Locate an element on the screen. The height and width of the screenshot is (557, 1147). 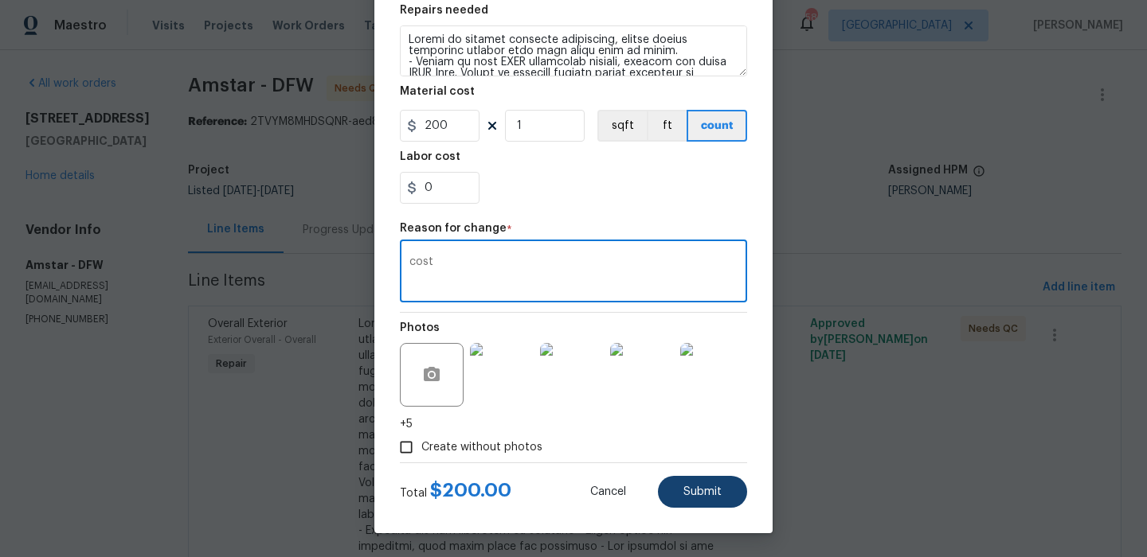
h5: Material cost is located at coordinates (437, 92).